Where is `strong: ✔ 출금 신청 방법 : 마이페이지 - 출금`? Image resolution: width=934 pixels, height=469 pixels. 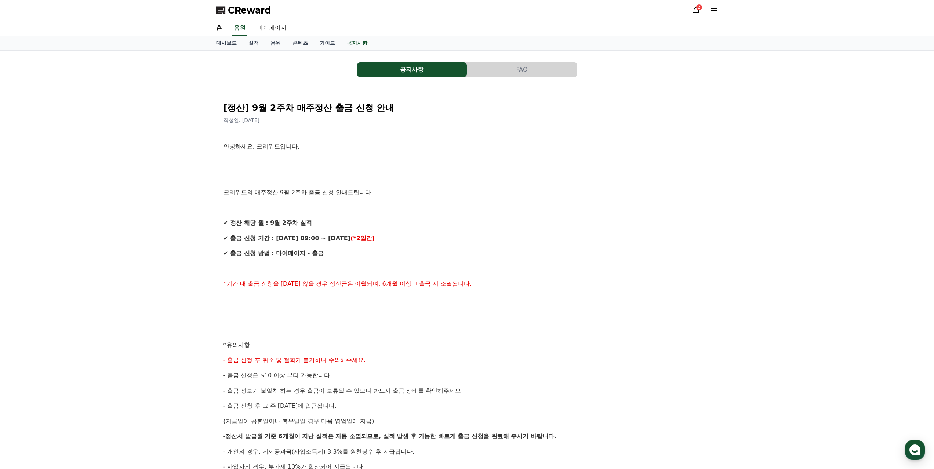 strong: ✔ 출금 신청 방법 : 마이페이지 - 출금 is located at coordinates (273, 253).